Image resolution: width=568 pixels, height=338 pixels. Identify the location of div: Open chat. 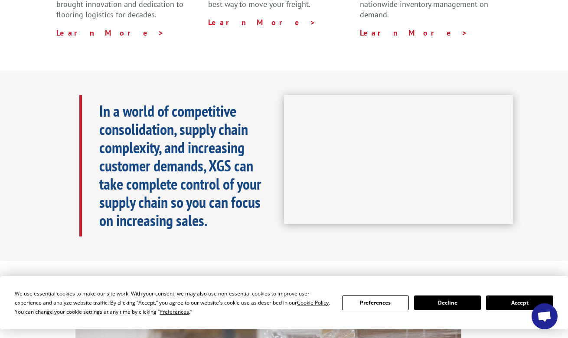
(545, 316).